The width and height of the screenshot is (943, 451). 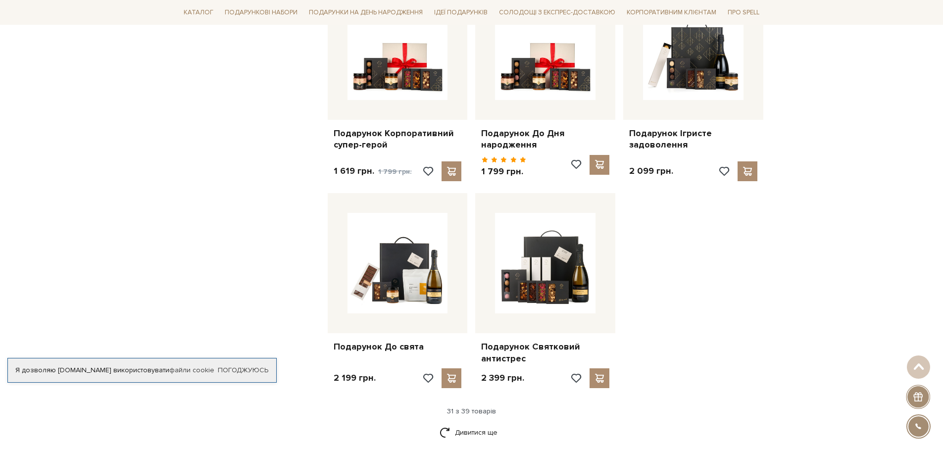 What do you see at coordinates (395, 171) in the screenshot?
I see `span: 1 799 грн.` at bounding box center [395, 171].